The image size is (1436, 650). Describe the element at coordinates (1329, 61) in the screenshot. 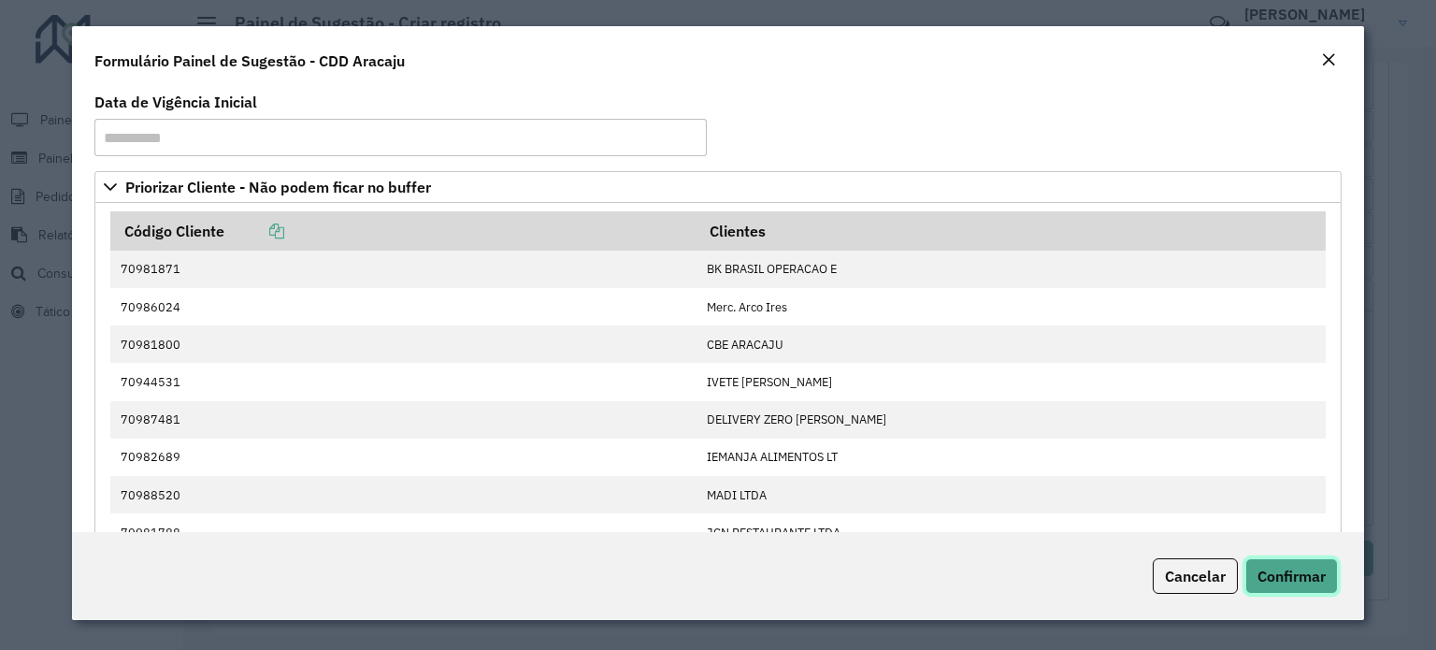

I see `button: Close` at that location.